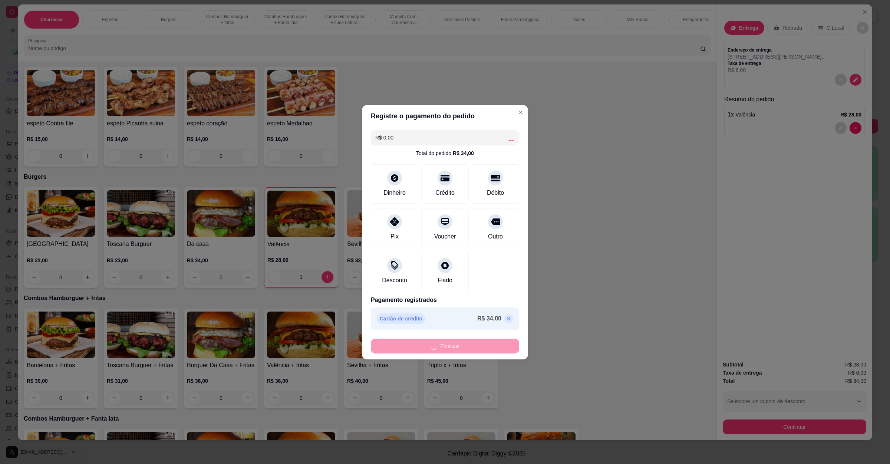  What do you see at coordinates (445, 236) in the screenshot?
I see `div: Voucher` at bounding box center [445, 236].